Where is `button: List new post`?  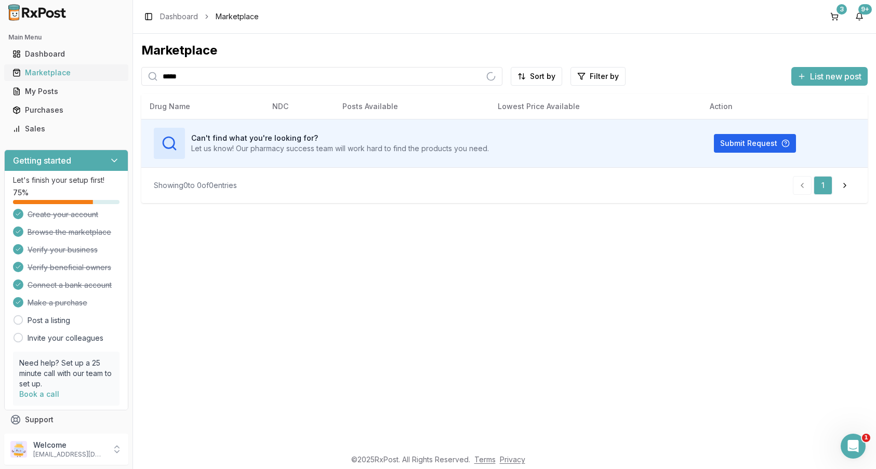 button: List new post is located at coordinates (829, 76).